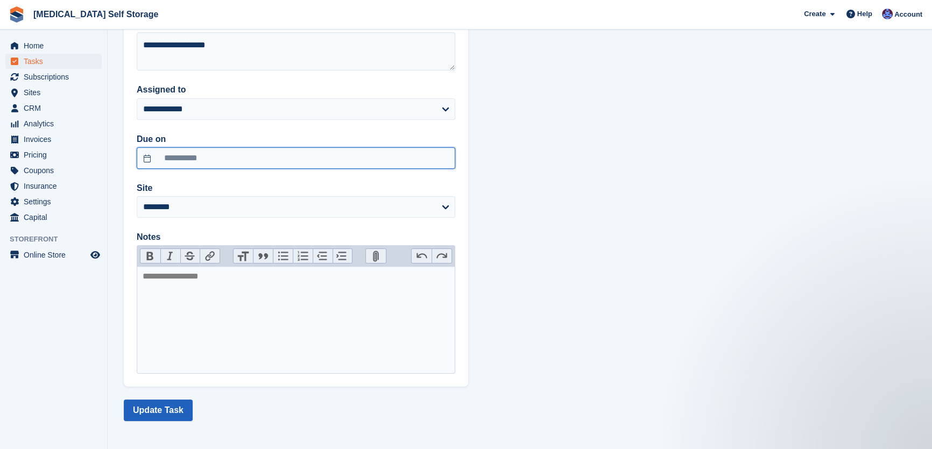 The width and height of the screenshot is (932, 449). What do you see at coordinates (56, 61) in the screenshot?
I see `span: Tasks` at bounding box center [56, 61].